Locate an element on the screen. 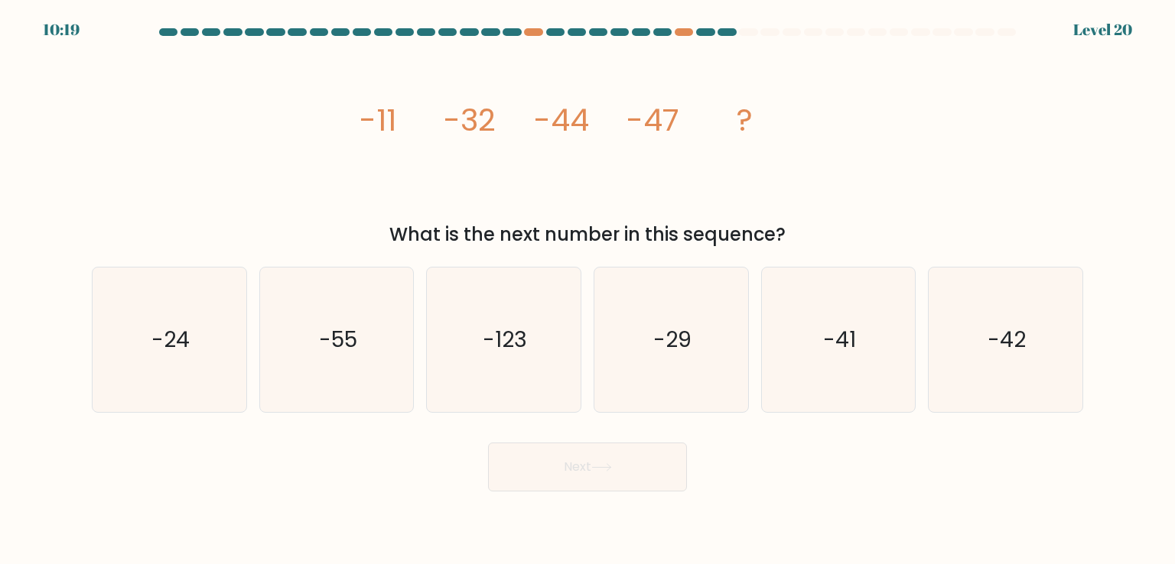  div: Level 20 is located at coordinates (1102, 30).